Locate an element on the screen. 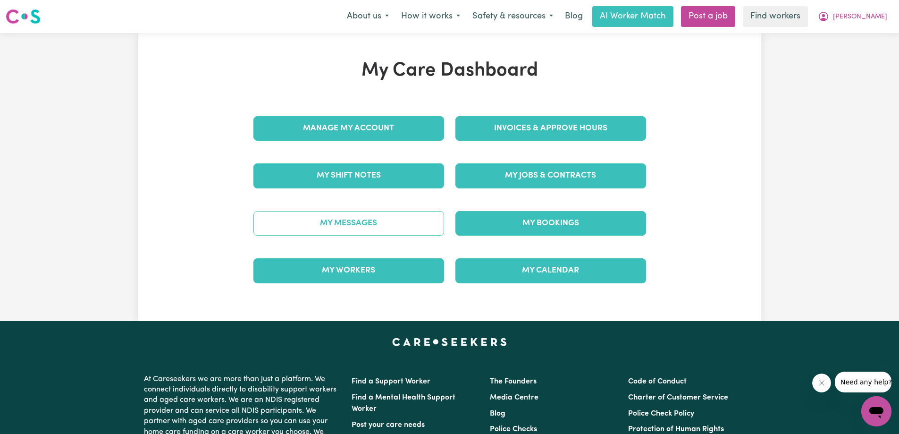 The height and width of the screenshot is (434, 899). button: About us is located at coordinates (368, 17).